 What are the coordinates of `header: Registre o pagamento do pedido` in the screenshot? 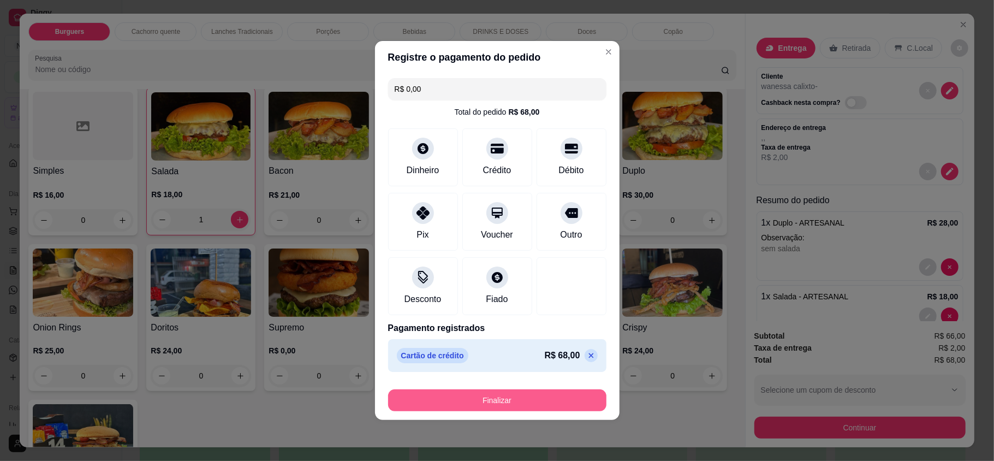 It's located at (497, 57).